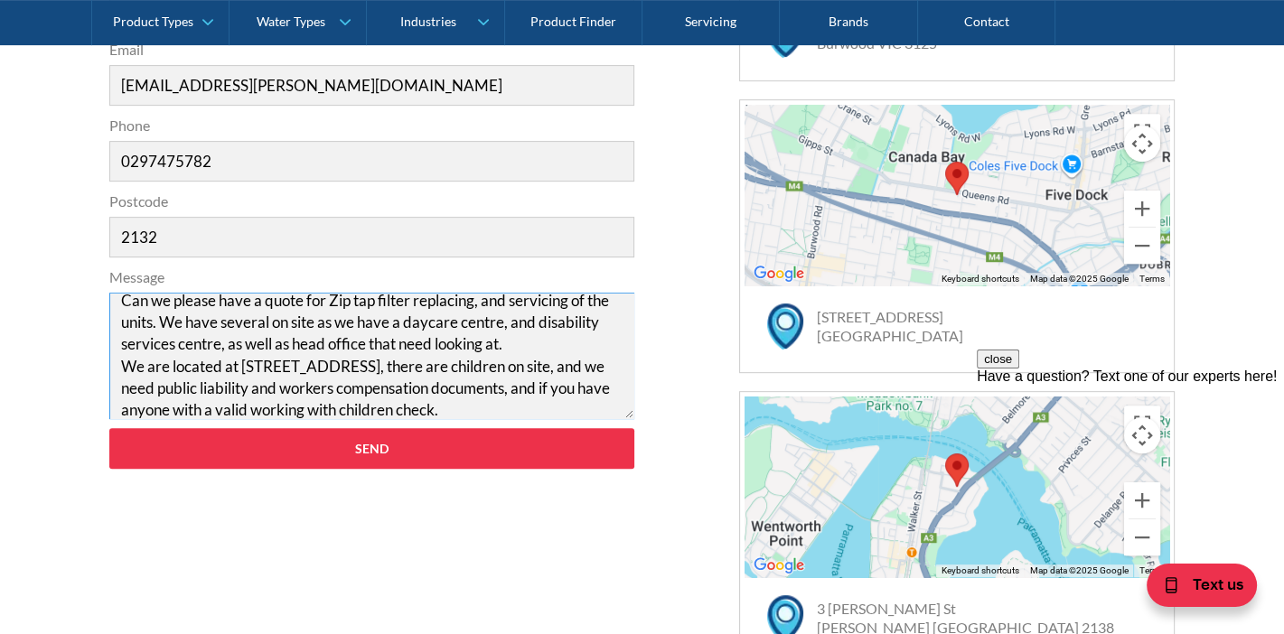 The height and width of the screenshot is (634, 1284). Describe the element at coordinates (291, 22) in the screenshot. I see `div: Water Types` at that location.